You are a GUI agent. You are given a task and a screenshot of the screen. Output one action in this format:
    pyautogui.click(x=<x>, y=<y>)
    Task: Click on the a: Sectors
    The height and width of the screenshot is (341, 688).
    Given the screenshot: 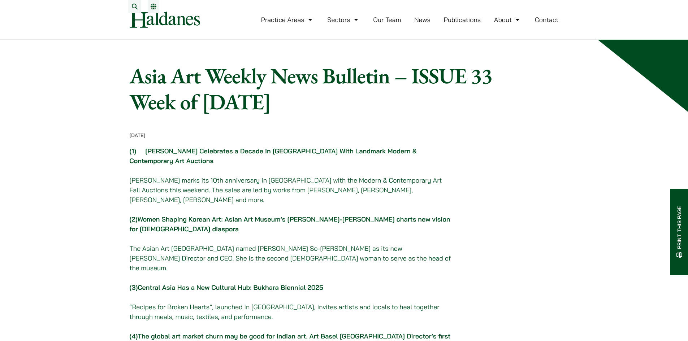 What is the action you would take?
    pyautogui.click(x=343, y=19)
    